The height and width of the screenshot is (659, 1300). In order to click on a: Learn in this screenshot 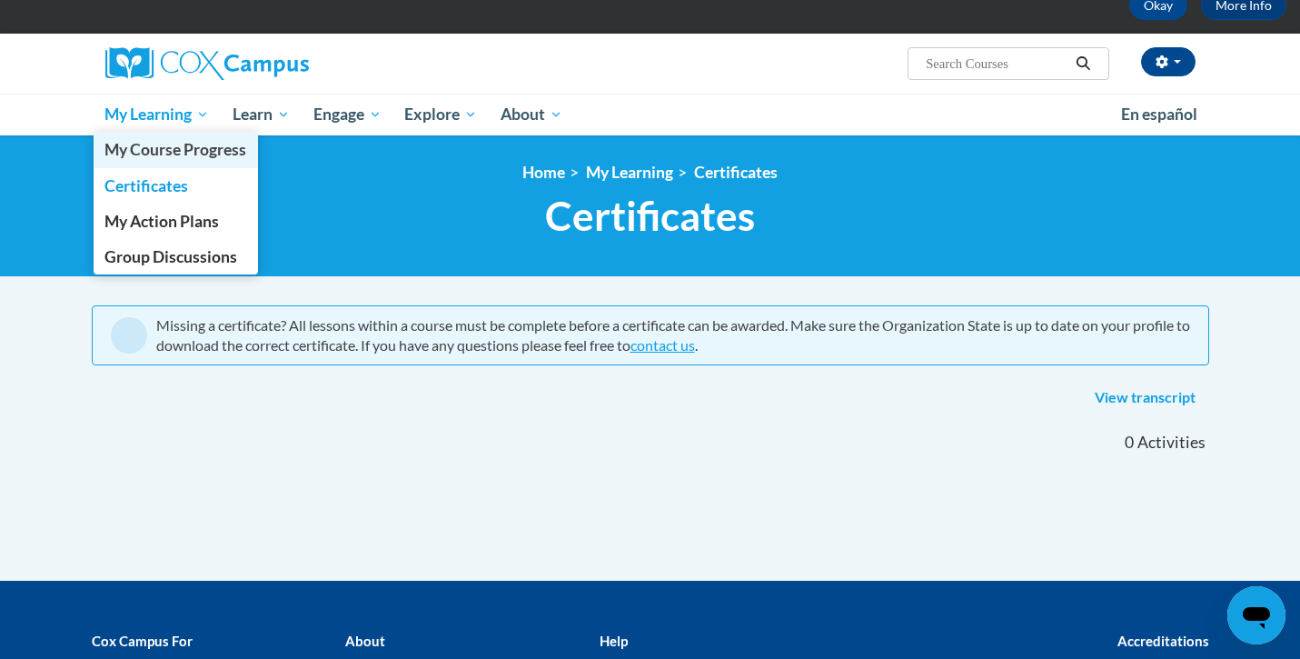, I will do `click(261, 114)`.